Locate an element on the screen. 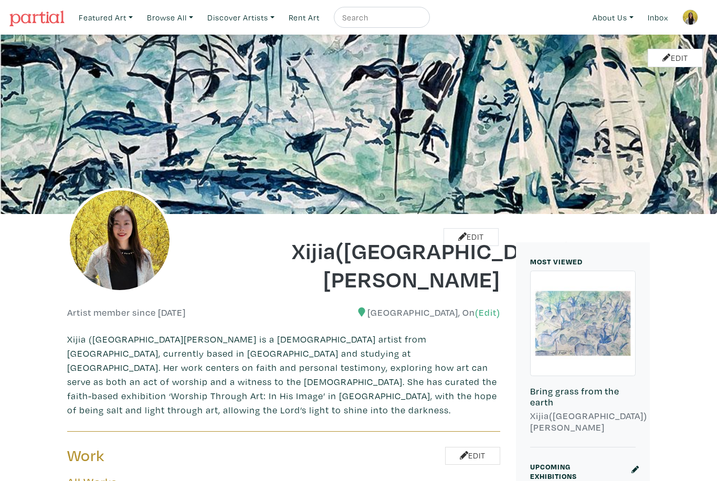 This screenshot has width=717, height=481. a: Featured Art is located at coordinates (105, 17).